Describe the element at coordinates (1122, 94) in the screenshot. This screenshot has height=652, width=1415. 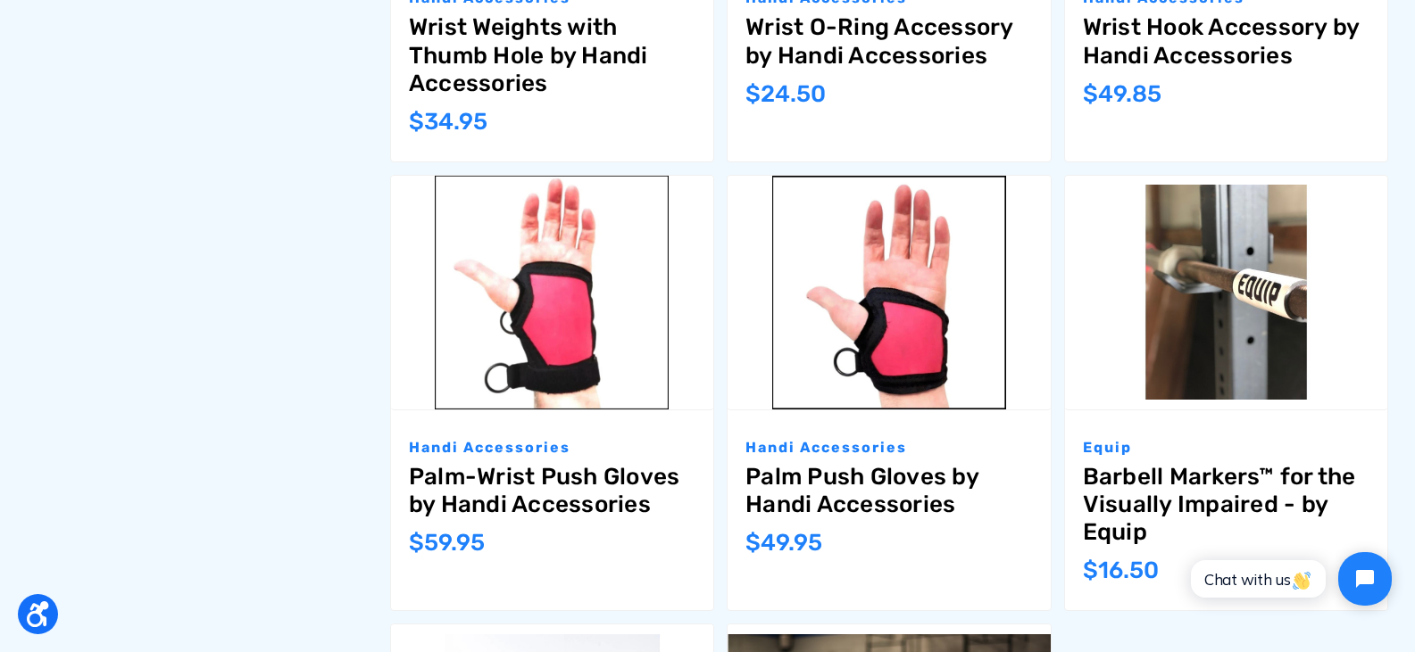
I see `span: $49.85` at that location.